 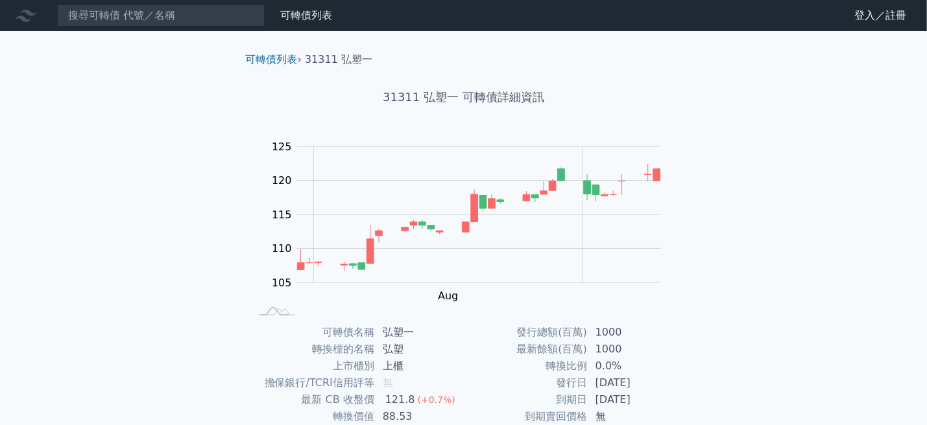 What do you see at coordinates (525, 333) in the screenshot?
I see `td: 發行總額(百萬)` at bounding box center [525, 333].